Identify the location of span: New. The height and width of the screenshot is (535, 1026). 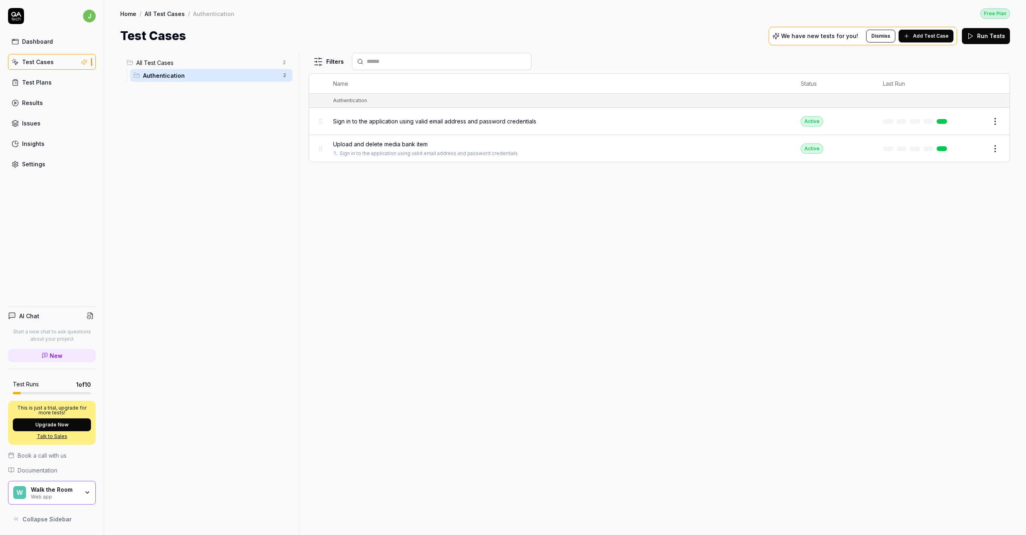
(56, 356).